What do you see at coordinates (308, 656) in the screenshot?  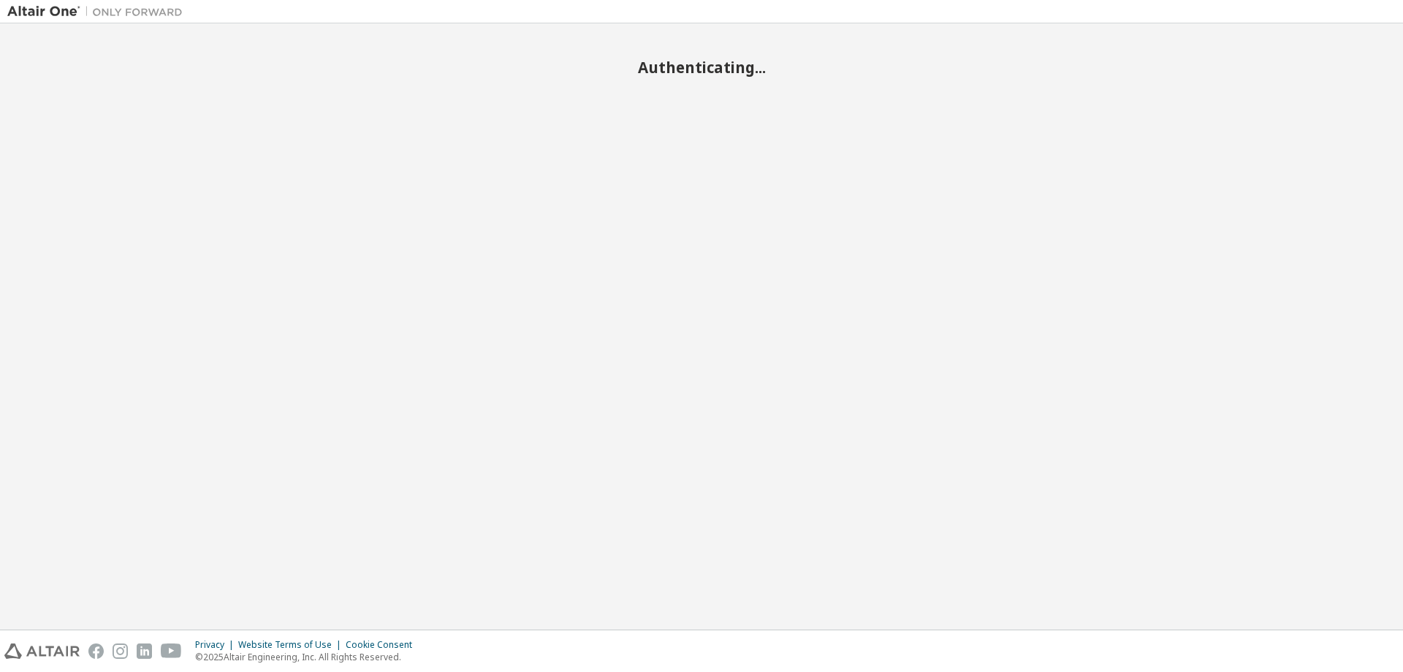 I see `p: © 2025 Altair Engineering, Inc. All Rights Reserved.` at bounding box center [308, 656].